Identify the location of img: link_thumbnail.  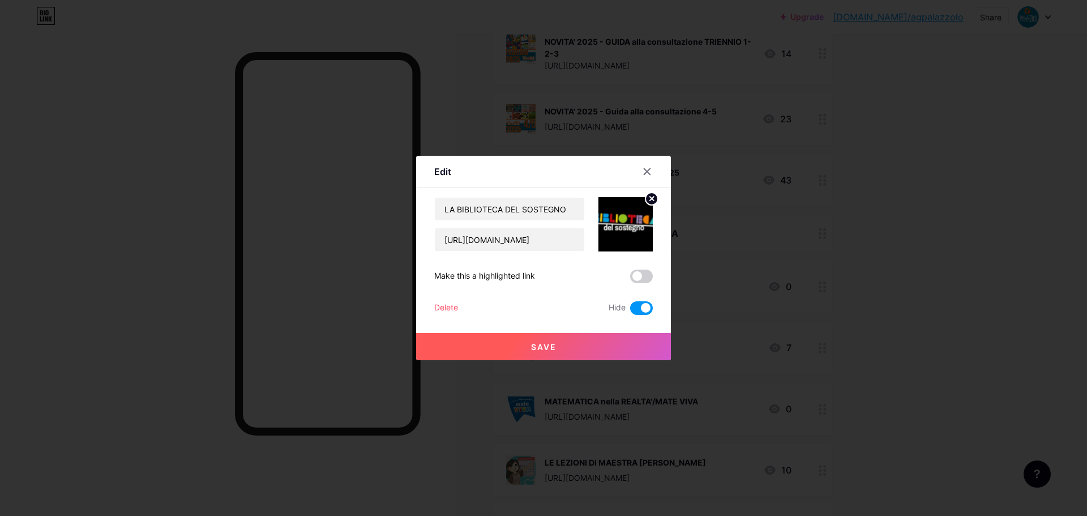
(626, 224).